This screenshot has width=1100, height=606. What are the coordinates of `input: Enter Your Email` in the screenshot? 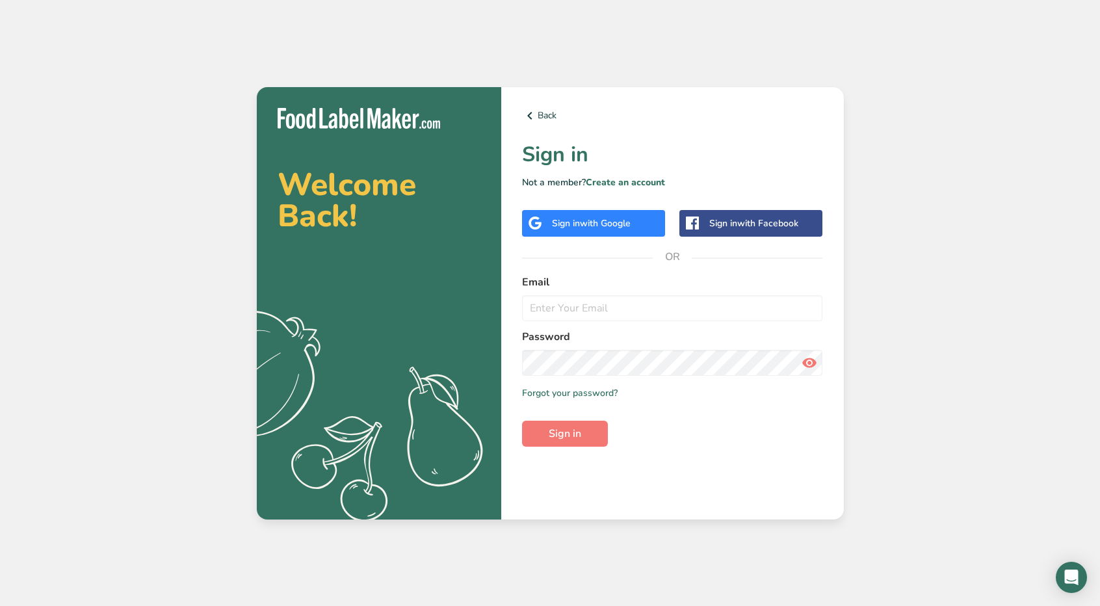 It's located at (672, 308).